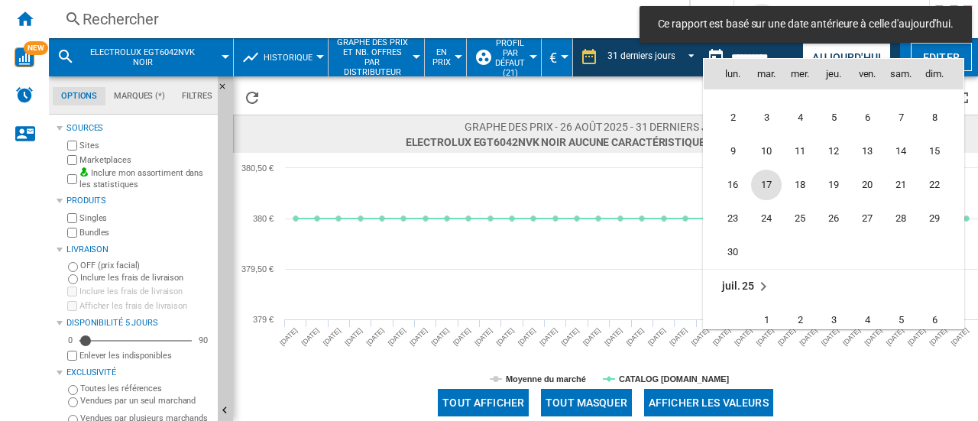 The height and width of the screenshot is (421, 978). I want to click on td: Thursday June 12 2025, so click(834, 151).